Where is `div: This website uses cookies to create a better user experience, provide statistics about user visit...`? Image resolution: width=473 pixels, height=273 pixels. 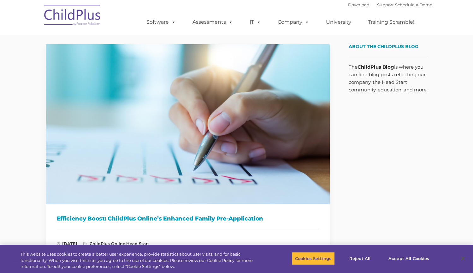 div: This website uses cookies to create a better user experience, provide statistics about user visit... is located at coordinates (140, 260).